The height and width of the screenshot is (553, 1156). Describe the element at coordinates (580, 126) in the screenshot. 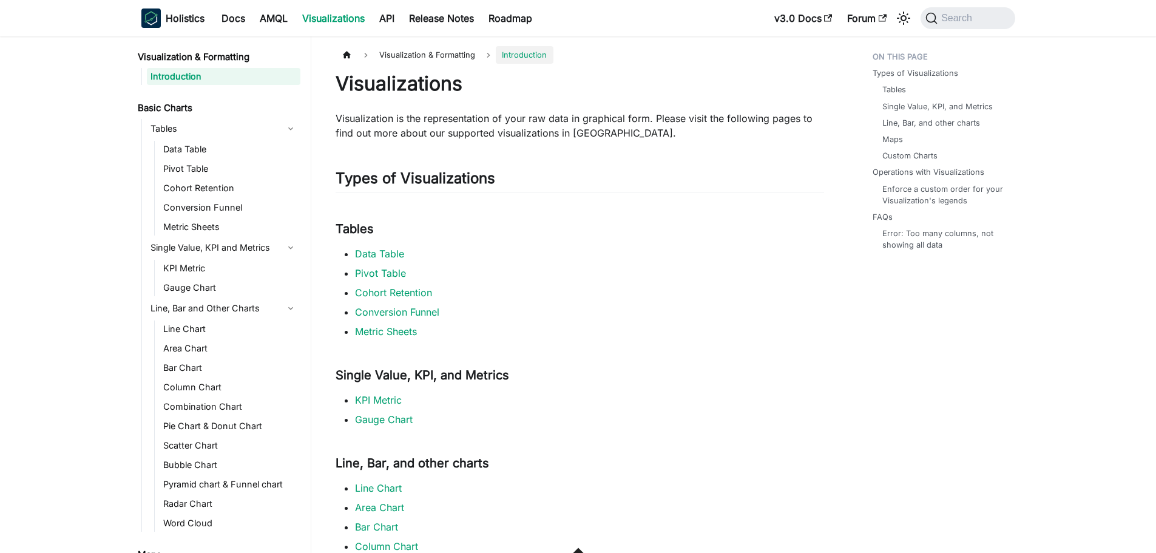

I see `p: Visualization is the representation of your raw data in graphical form. Please visit the followin...` at that location.